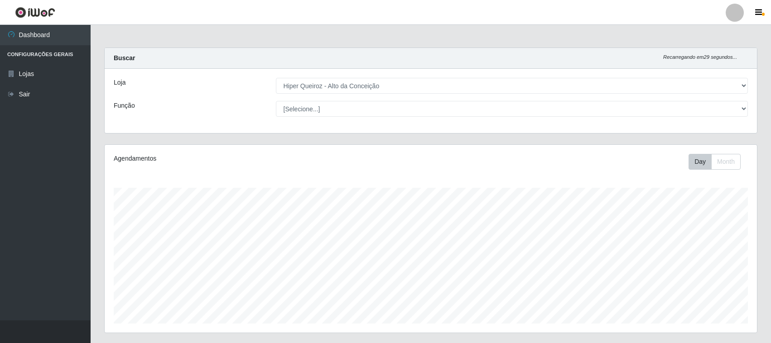 This screenshot has height=343, width=771. Describe the element at coordinates (242, 159) in the screenshot. I see `div: Agendamentos` at that location.